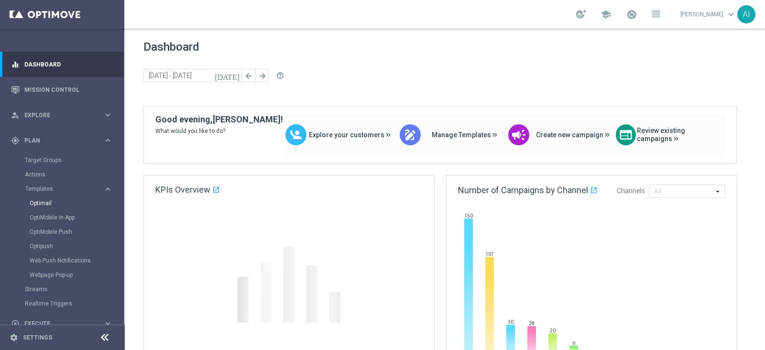 This screenshot has height=350, width=765. I want to click on a: OptiMobile Push, so click(65, 232).